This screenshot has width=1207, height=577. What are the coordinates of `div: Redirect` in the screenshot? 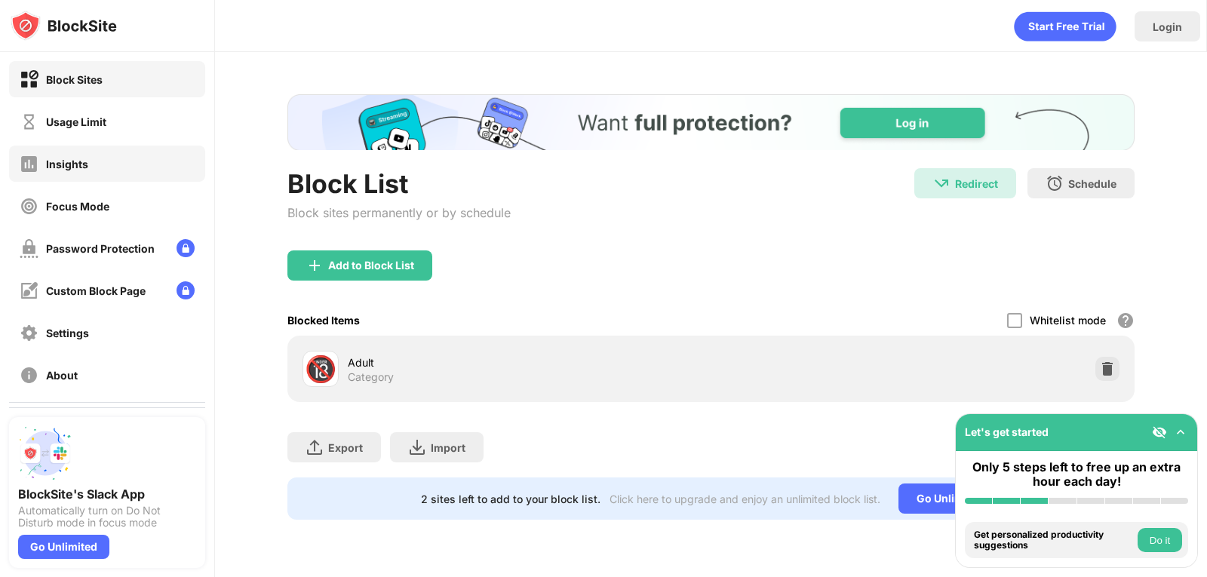 It's located at (976, 183).